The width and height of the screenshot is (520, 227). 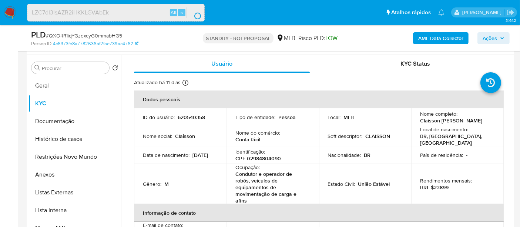 What do you see at coordinates (439, 114) in the screenshot?
I see `p: Nome completo :` at bounding box center [439, 114].